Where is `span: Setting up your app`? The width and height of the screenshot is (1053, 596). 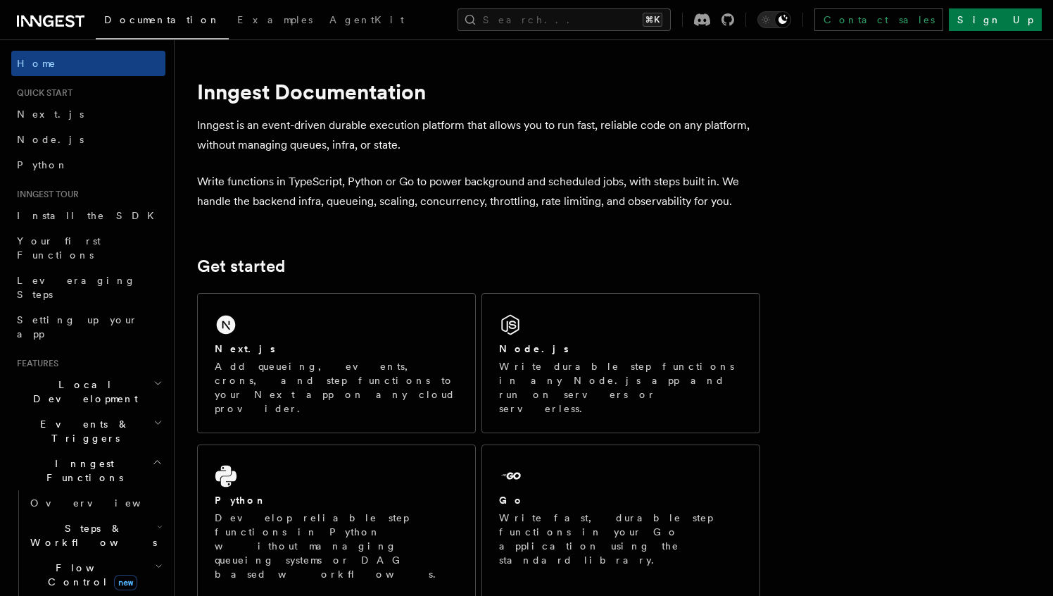
span: Setting up your app is located at coordinates (77, 327).